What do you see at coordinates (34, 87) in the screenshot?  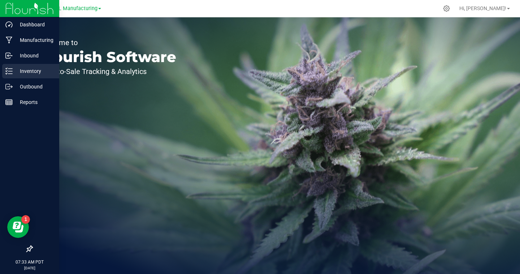 I see `p: Outbound` at bounding box center [34, 87].